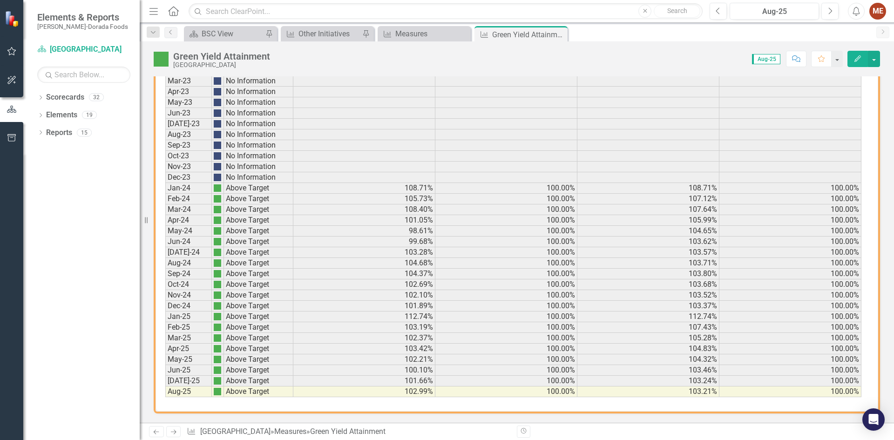  Describe the element at coordinates (364, 349) in the screenshot. I see `td: 103.42%` at that location.